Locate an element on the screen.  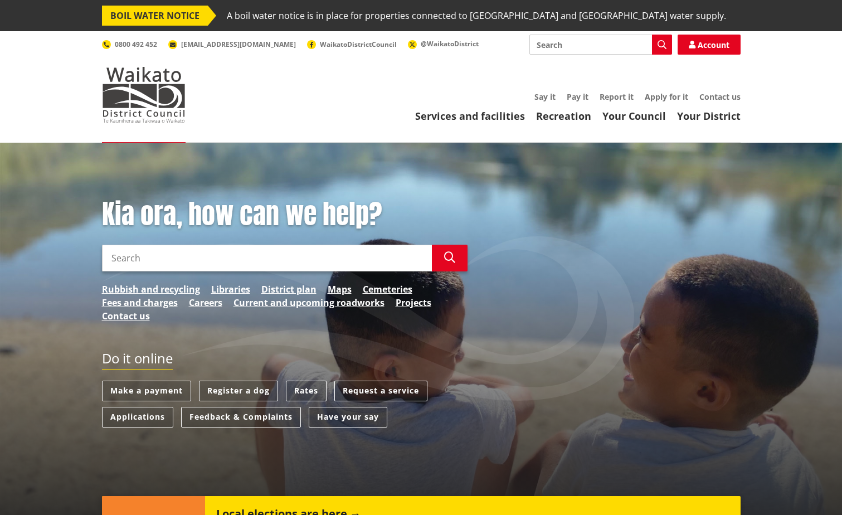
a: Libraries is located at coordinates (231, 289).